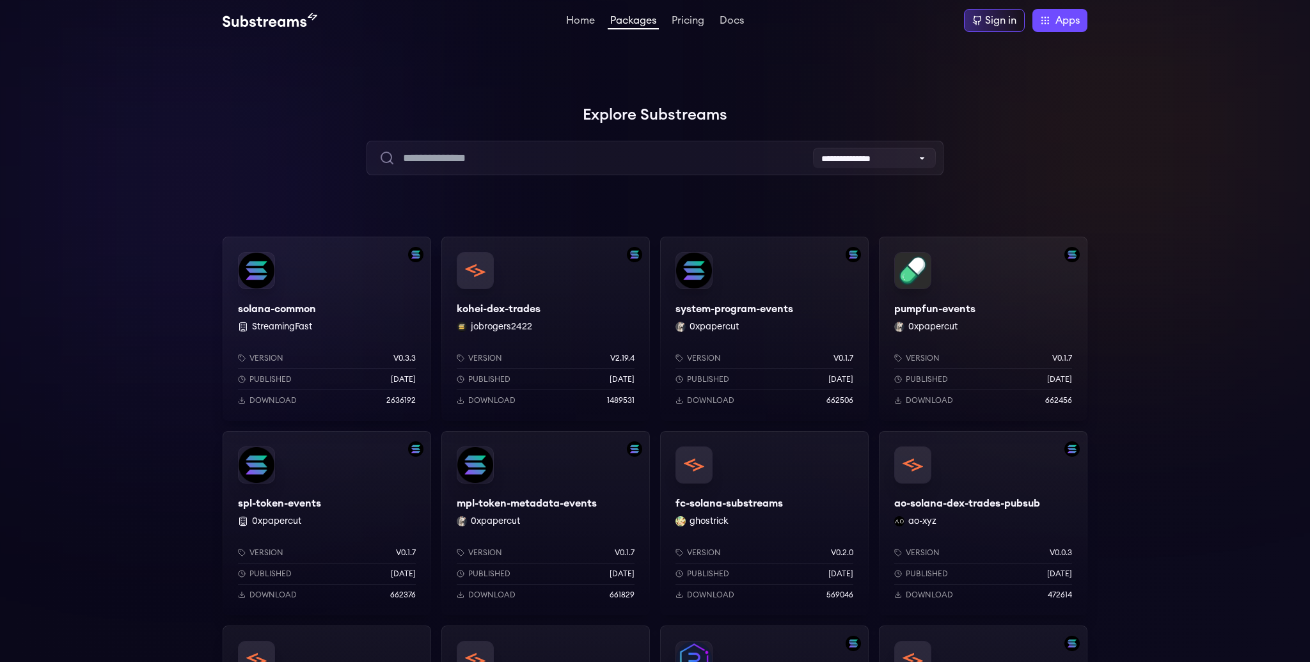 This screenshot has height=662, width=1310. What do you see at coordinates (633, 22) in the screenshot?
I see `a: Packages` at bounding box center [633, 22].